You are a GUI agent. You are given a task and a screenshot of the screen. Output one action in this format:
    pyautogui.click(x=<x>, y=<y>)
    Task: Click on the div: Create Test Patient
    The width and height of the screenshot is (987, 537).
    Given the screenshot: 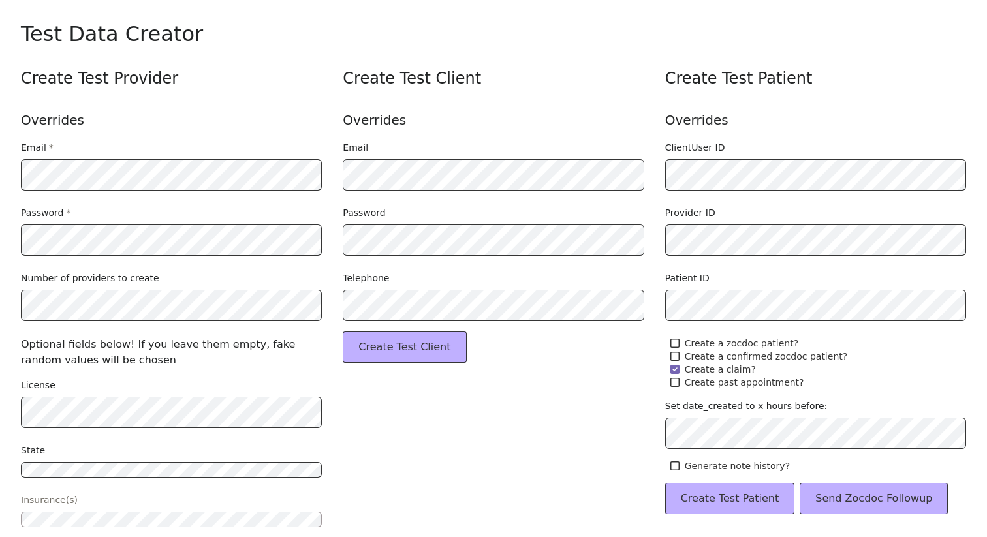 What is the action you would take?
    pyautogui.click(x=815, y=78)
    